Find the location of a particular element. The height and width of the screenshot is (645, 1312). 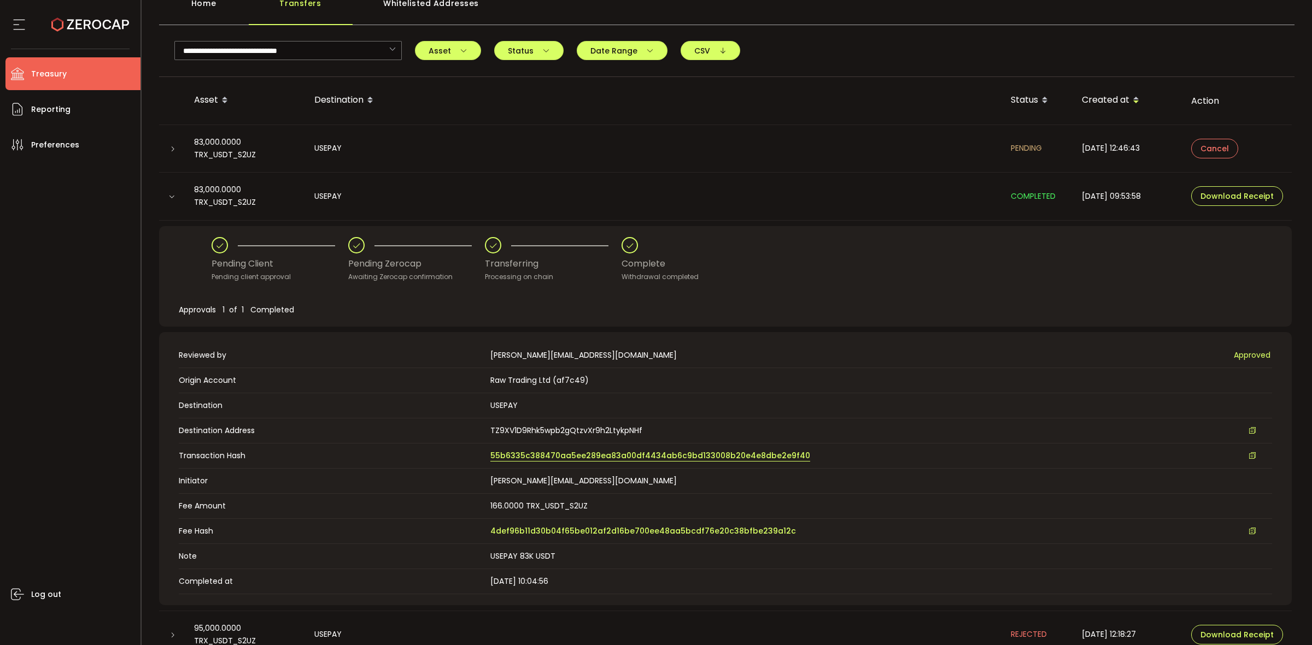

div: Pending client approval is located at coordinates (280, 277).